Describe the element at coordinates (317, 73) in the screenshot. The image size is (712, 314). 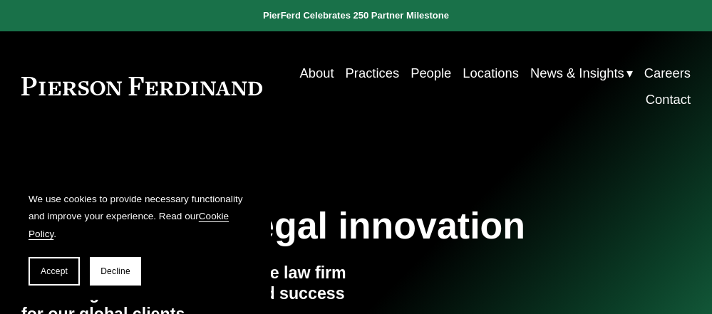
I see `a: About` at that location.